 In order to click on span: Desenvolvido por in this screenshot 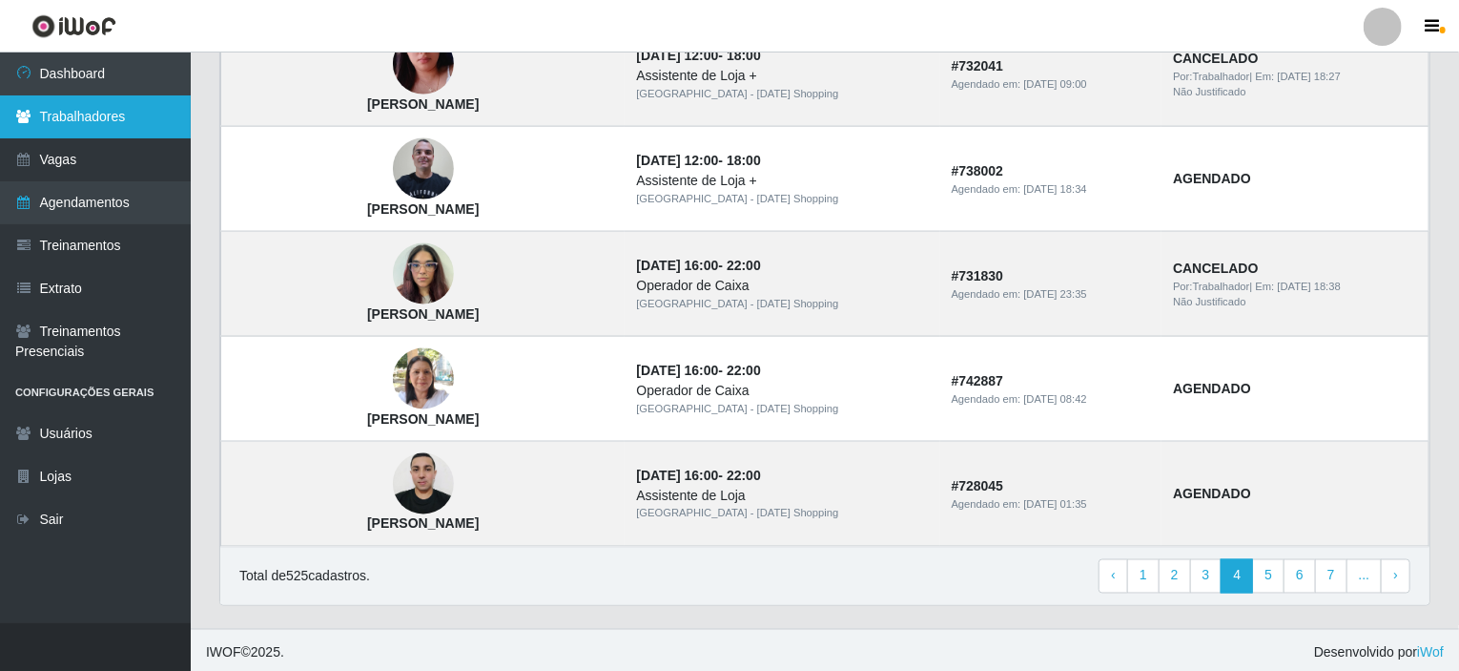, I will do `click(1379, 652)`.